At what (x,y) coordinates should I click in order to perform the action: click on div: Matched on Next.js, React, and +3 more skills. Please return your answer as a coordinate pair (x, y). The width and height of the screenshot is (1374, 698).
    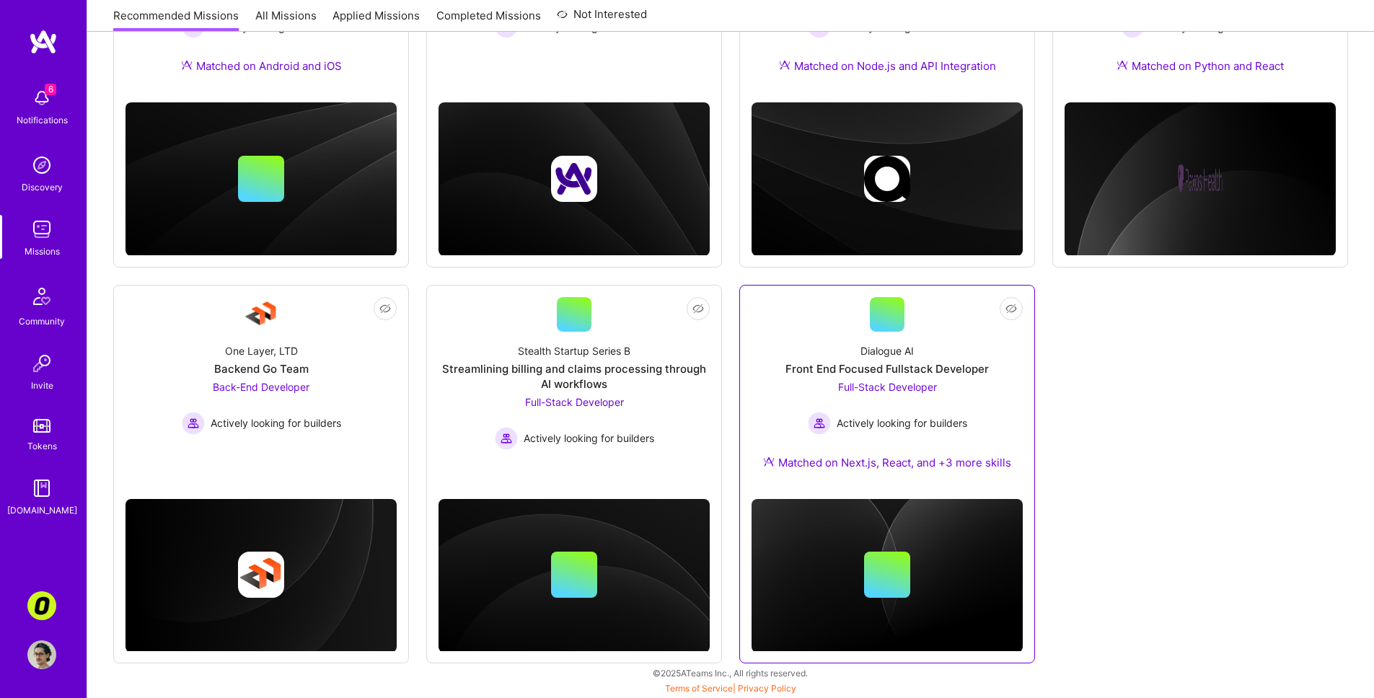
    Looking at the image, I should click on (887, 462).